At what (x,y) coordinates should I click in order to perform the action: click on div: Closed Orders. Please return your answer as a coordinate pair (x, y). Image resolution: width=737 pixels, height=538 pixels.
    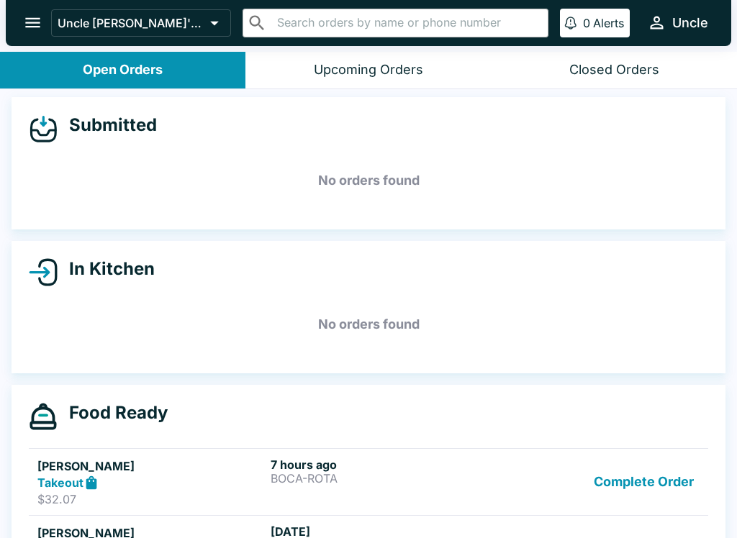
    Looking at the image, I should click on (614, 70).